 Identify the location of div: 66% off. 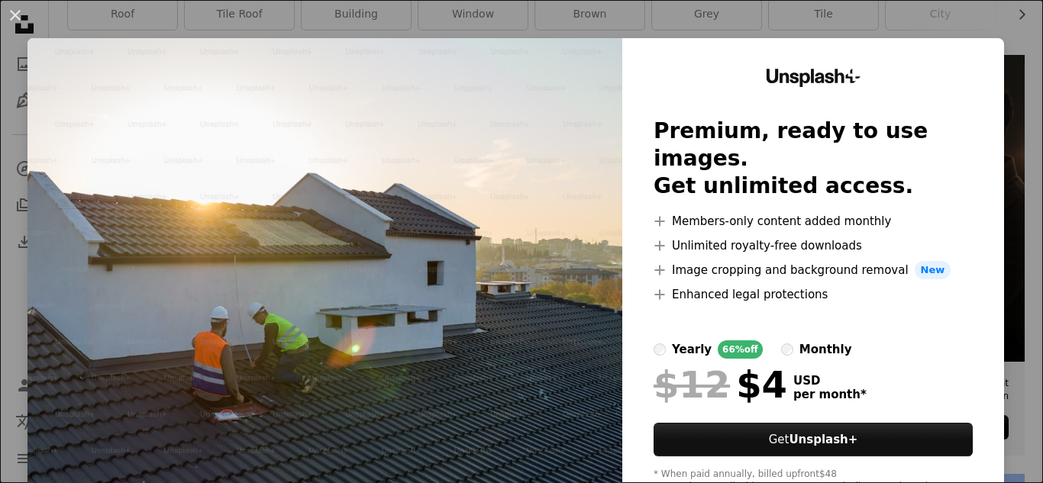
(740, 350).